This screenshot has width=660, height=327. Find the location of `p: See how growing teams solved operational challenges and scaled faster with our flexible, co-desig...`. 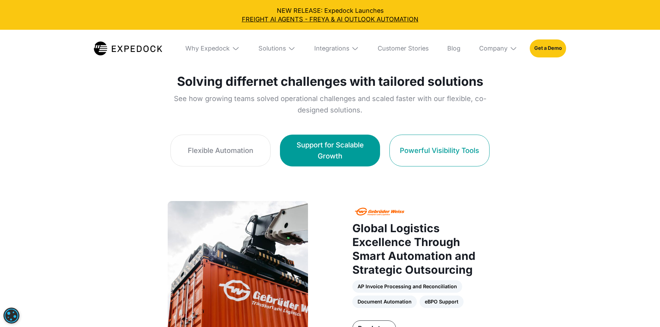

p: See how growing teams solved operational challenges and scaled faster with our flexible, co-desig... is located at coordinates (330, 104).